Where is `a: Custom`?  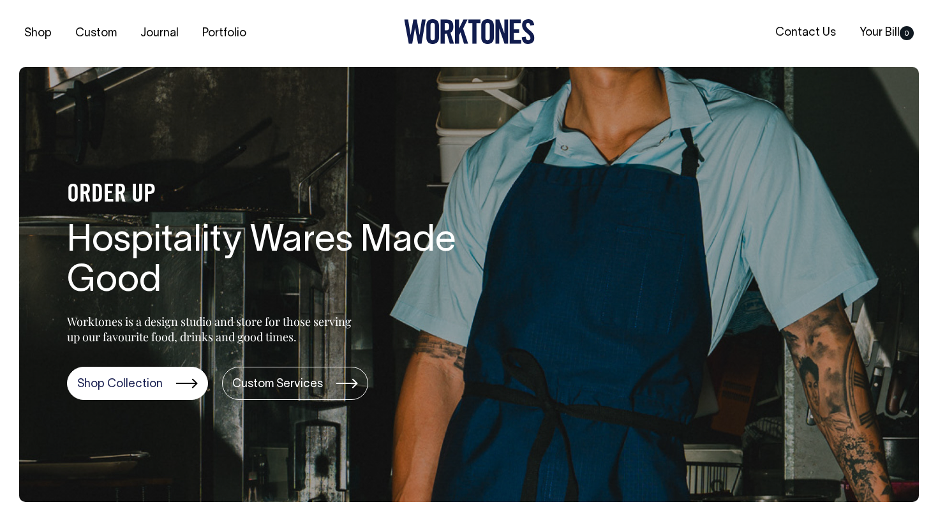 a: Custom is located at coordinates (96, 33).